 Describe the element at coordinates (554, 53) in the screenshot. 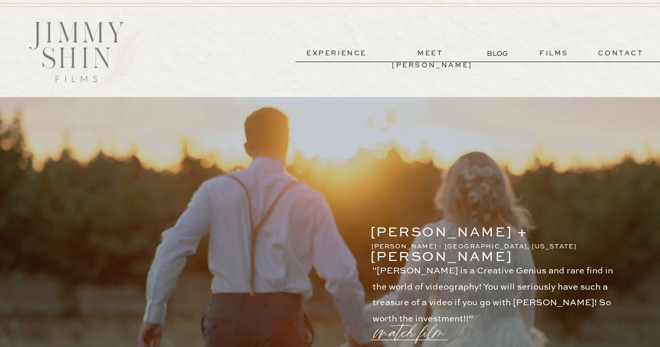

I see `a: films` at that location.